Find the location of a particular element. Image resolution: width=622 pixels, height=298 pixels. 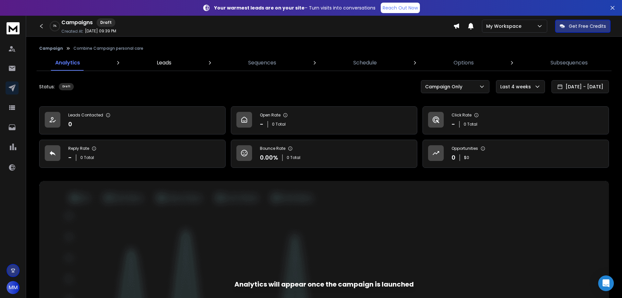

p: Click Rate is located at coordinates (462, 115).